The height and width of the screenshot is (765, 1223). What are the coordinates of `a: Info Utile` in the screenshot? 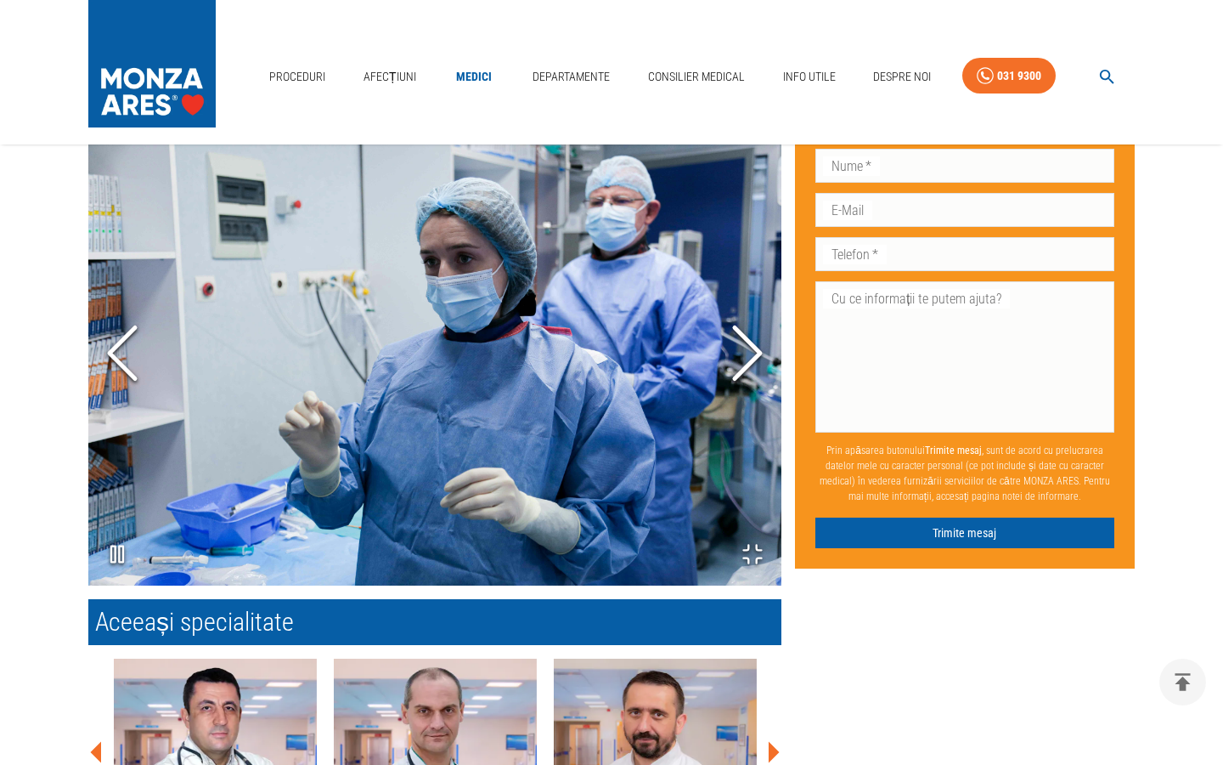 It's located at (810, 76).